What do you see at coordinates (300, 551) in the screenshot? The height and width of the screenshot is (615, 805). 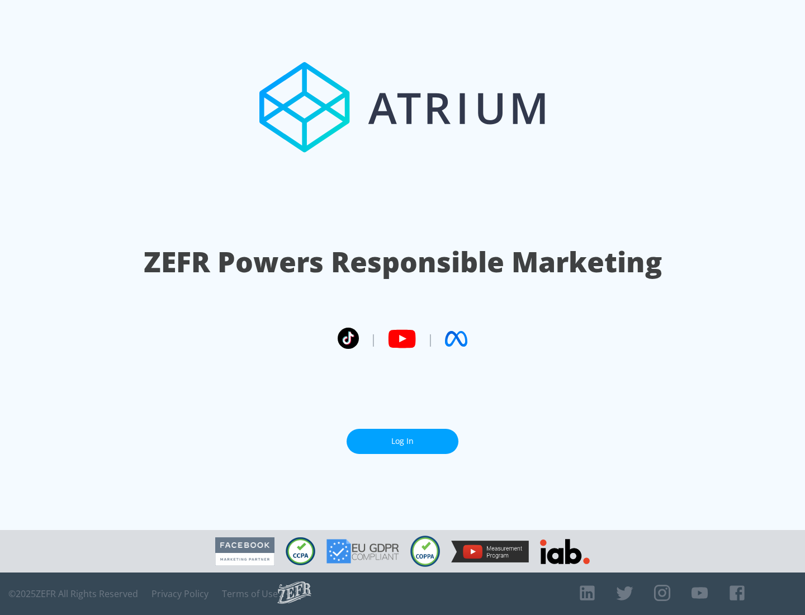 I see `img: CCPA Compliant` at bounding box center [300, 551].